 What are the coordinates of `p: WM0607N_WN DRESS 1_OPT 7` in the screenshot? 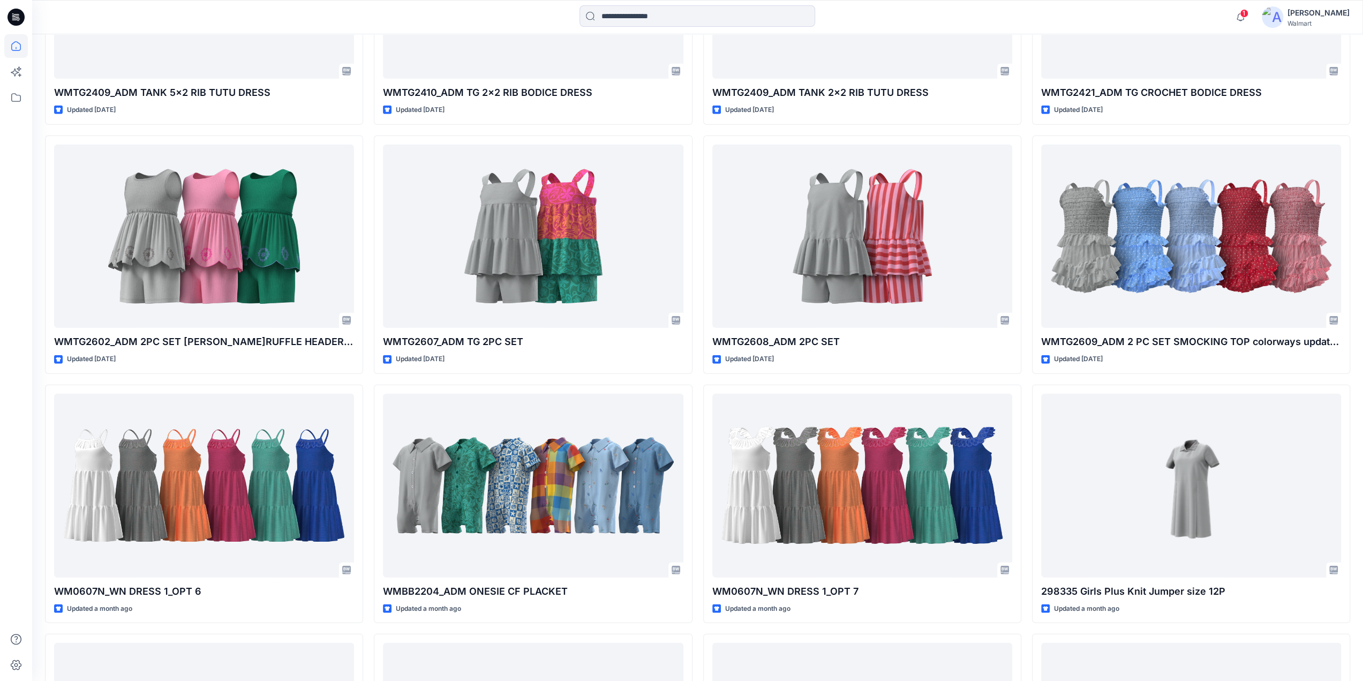 It's located at (862, 591).